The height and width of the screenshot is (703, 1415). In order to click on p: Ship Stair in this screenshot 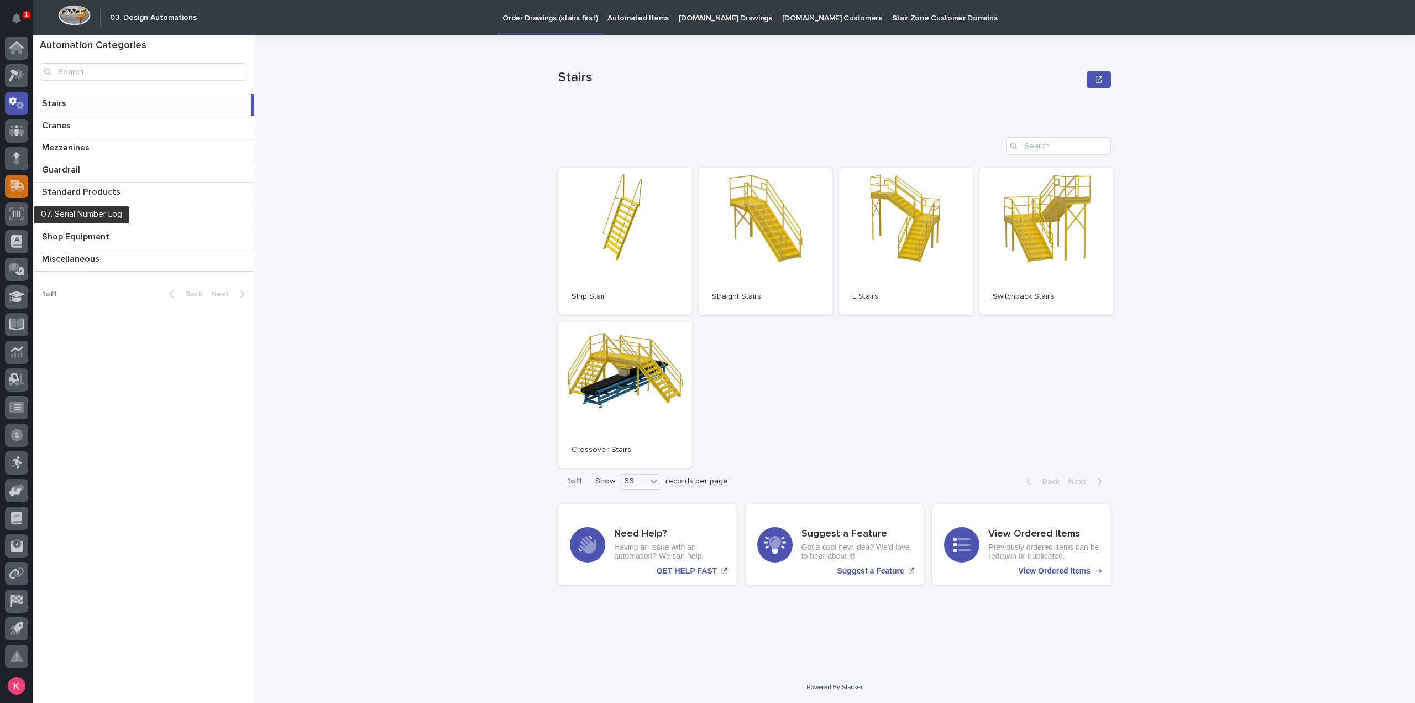, I will do `click(625, 296)`.